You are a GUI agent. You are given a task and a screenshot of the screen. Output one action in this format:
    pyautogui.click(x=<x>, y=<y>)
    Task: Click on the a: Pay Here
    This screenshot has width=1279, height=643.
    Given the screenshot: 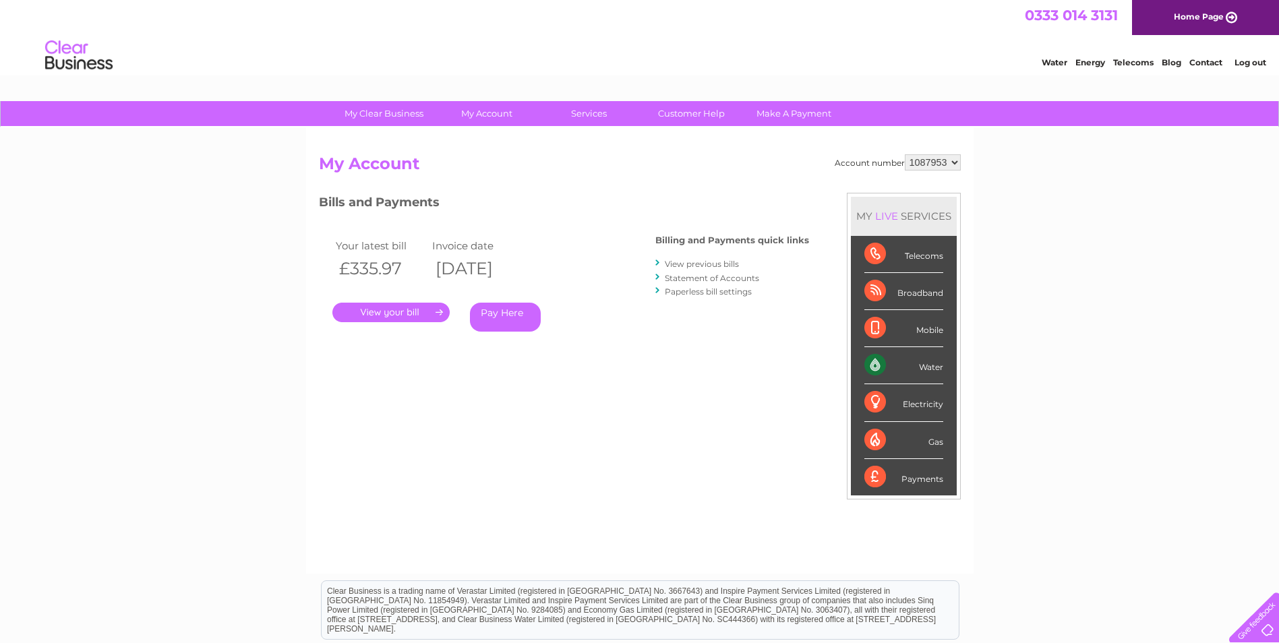 What is the action you would take?
    pyautogui.click(x=505, y=317)
    